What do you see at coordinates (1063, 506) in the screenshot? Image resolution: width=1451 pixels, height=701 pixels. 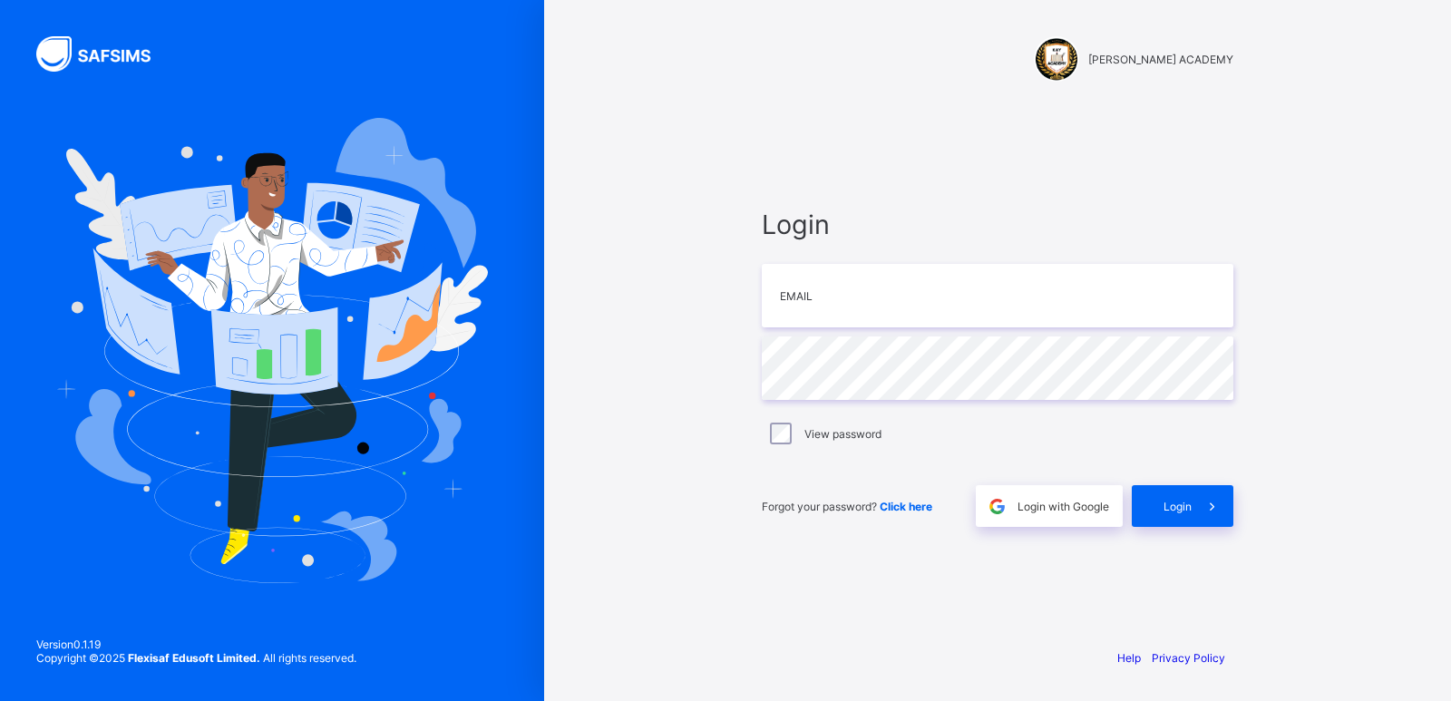 I see `span: Login with Google` at bounding box center [1063, 506].